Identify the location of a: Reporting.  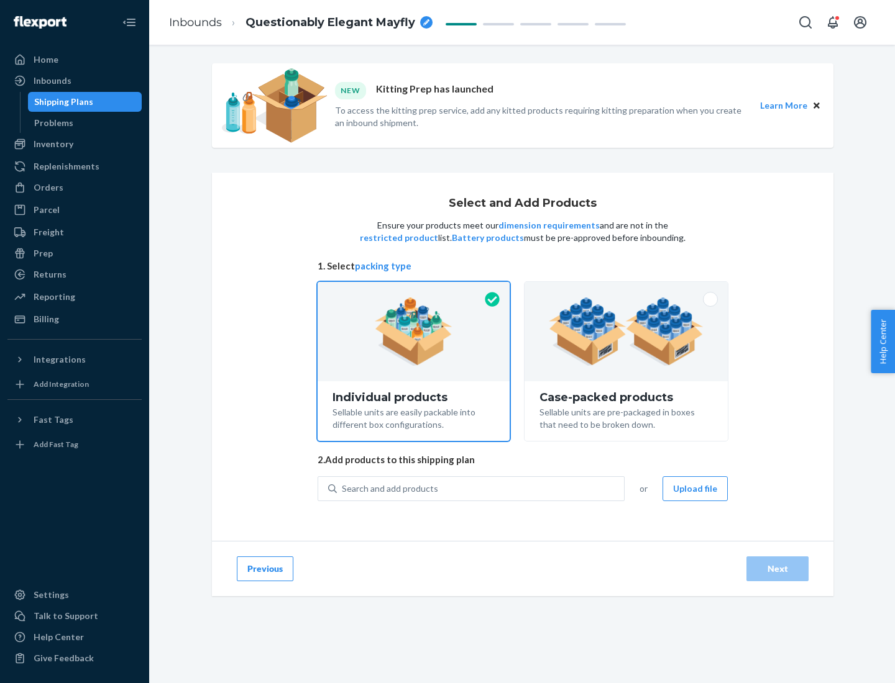
(75, 297).